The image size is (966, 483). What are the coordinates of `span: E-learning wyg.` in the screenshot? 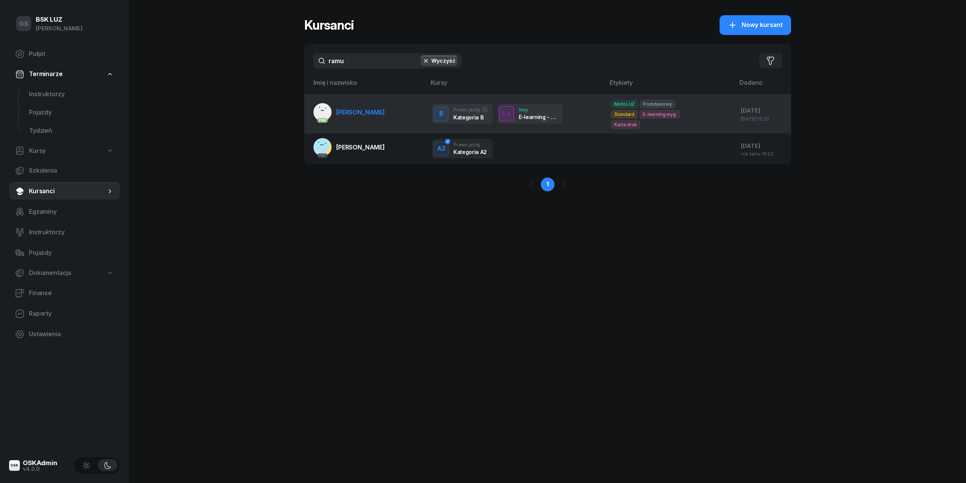 It's located at (660, 114).